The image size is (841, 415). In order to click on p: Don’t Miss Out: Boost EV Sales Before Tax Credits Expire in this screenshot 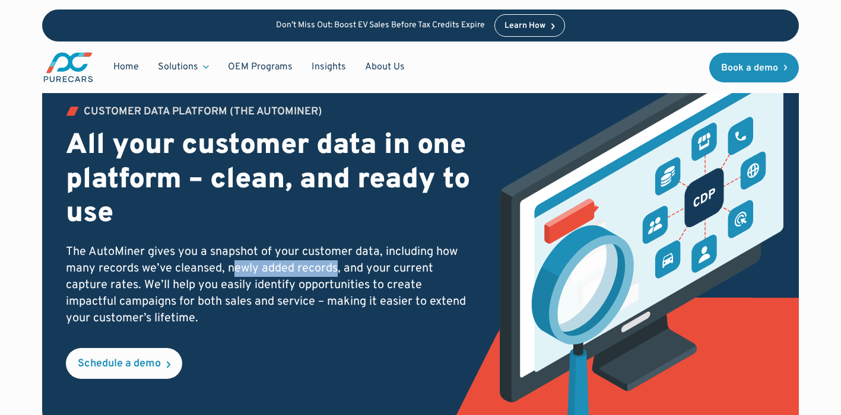, I will do `click(380, 26)`.